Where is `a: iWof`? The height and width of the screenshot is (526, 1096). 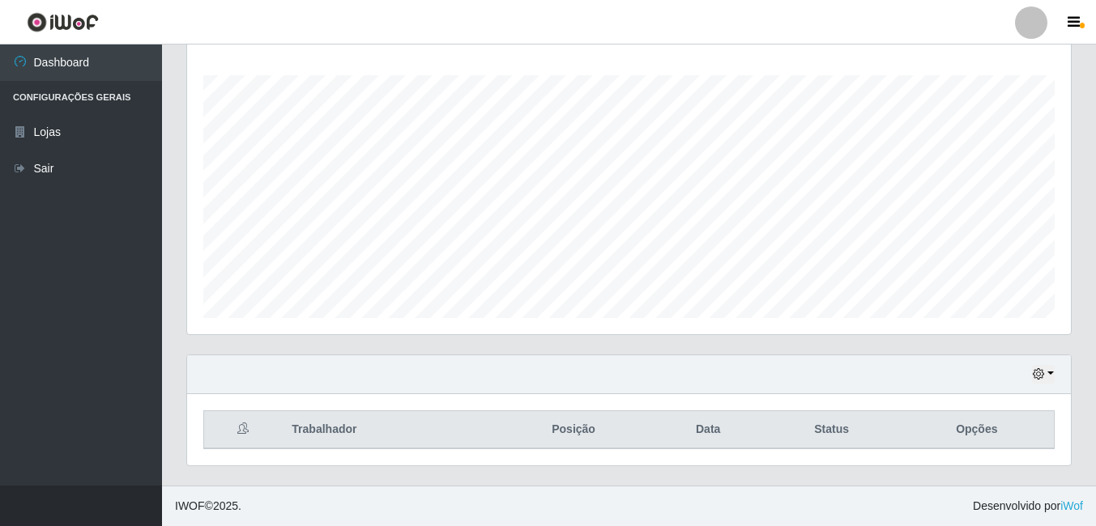
a: iWof is located at coordinates (1071, 506).